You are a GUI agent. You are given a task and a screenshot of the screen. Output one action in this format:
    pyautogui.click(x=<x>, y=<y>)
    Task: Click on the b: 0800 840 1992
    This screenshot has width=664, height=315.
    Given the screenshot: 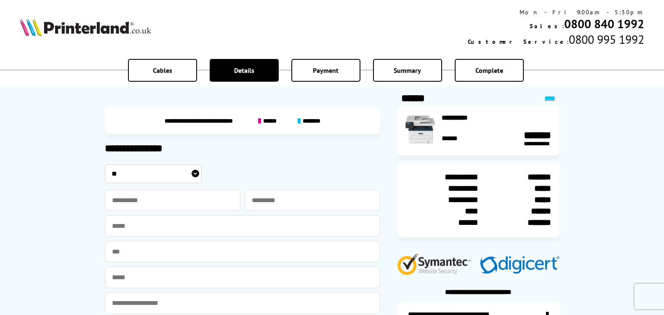 What is the action you would take?
    pyautogui.click(x=604, y=24)
    